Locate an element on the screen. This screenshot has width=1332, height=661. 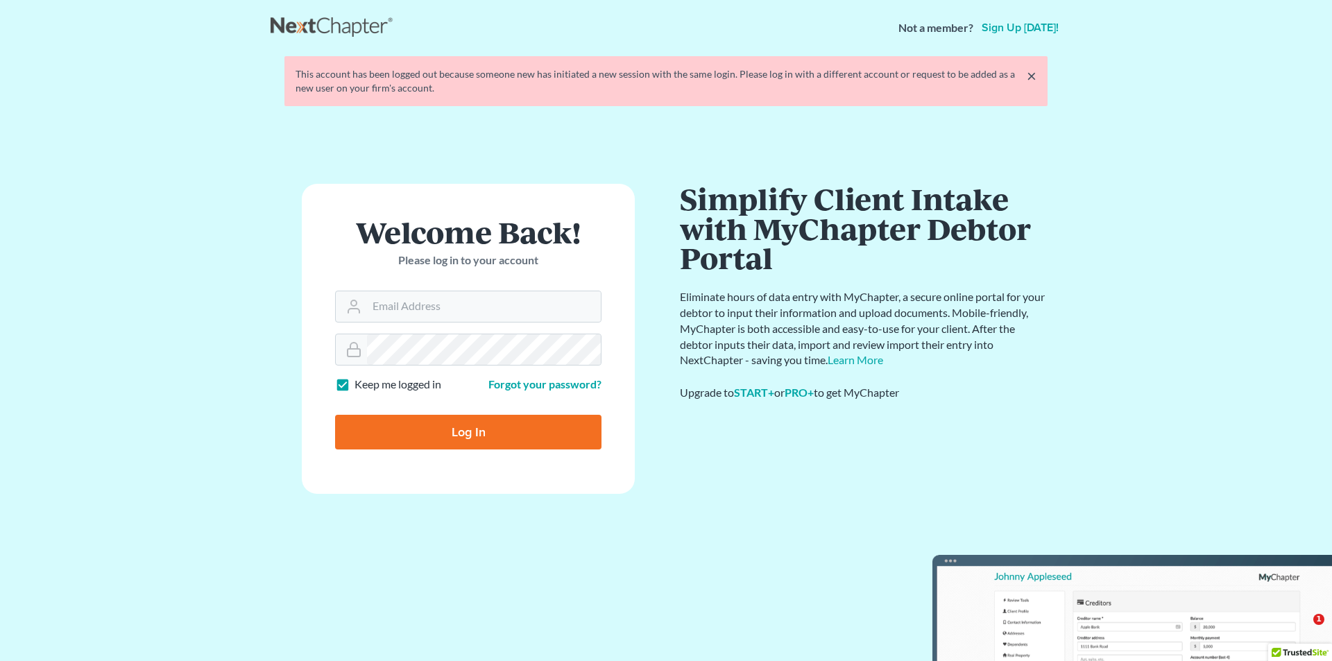
a: Learn More is located at coordinates (855, 359).